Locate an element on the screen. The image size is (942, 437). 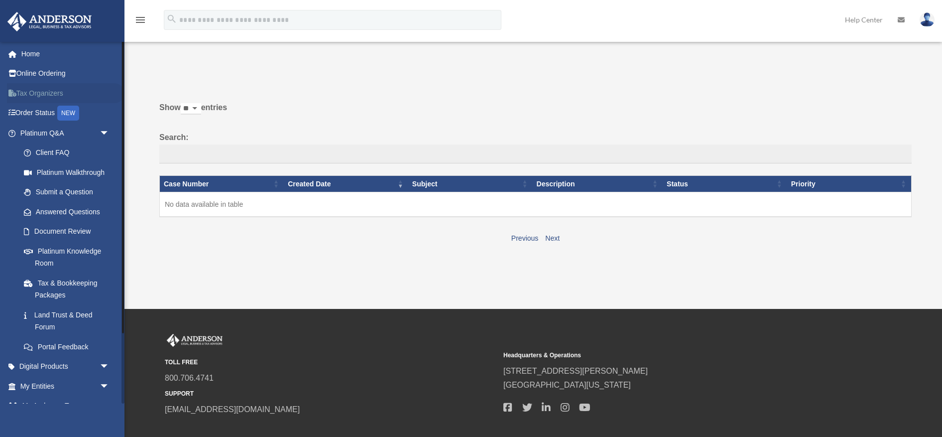
small: TOLL FREE is located at coordinates (331, 362).